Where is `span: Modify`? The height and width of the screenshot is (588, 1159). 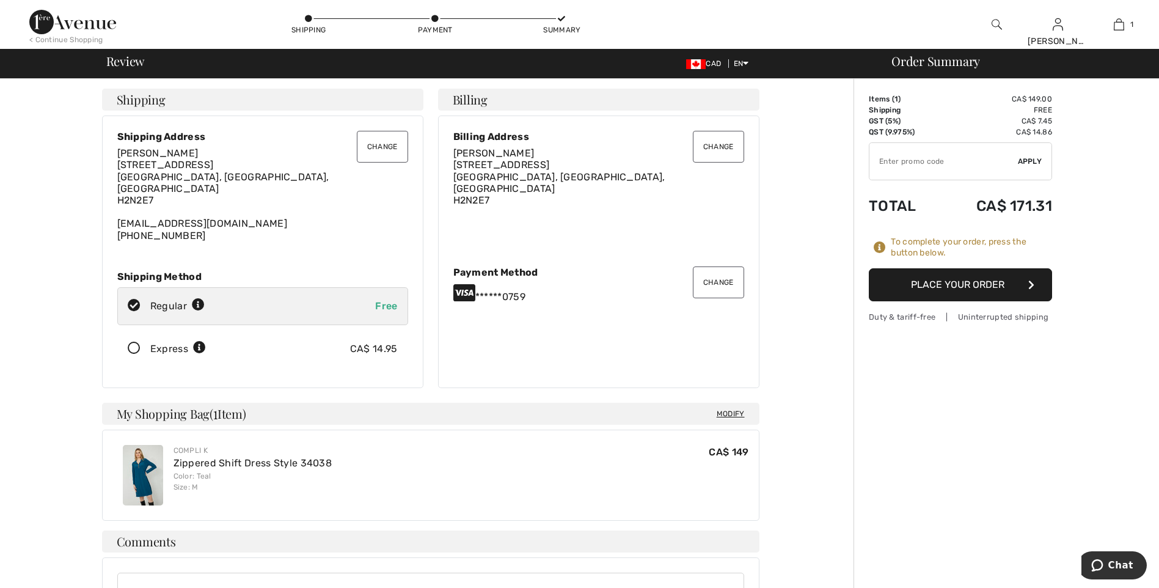
span: Modify is located at coordinates (730, 413).